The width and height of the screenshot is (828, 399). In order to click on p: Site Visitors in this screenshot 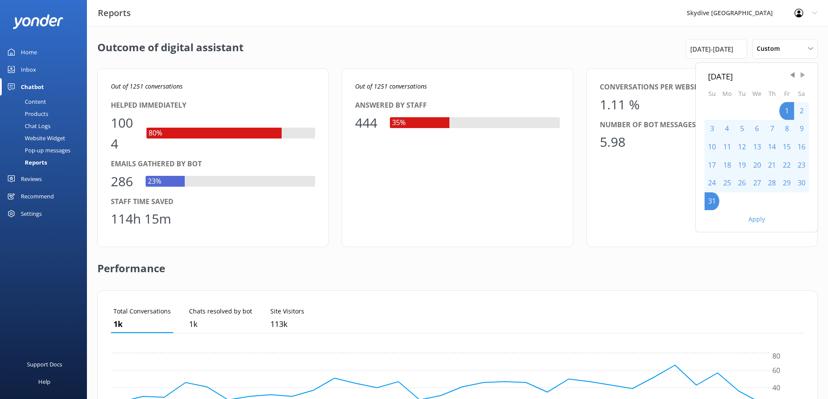, I will do `click(287, 311)`.